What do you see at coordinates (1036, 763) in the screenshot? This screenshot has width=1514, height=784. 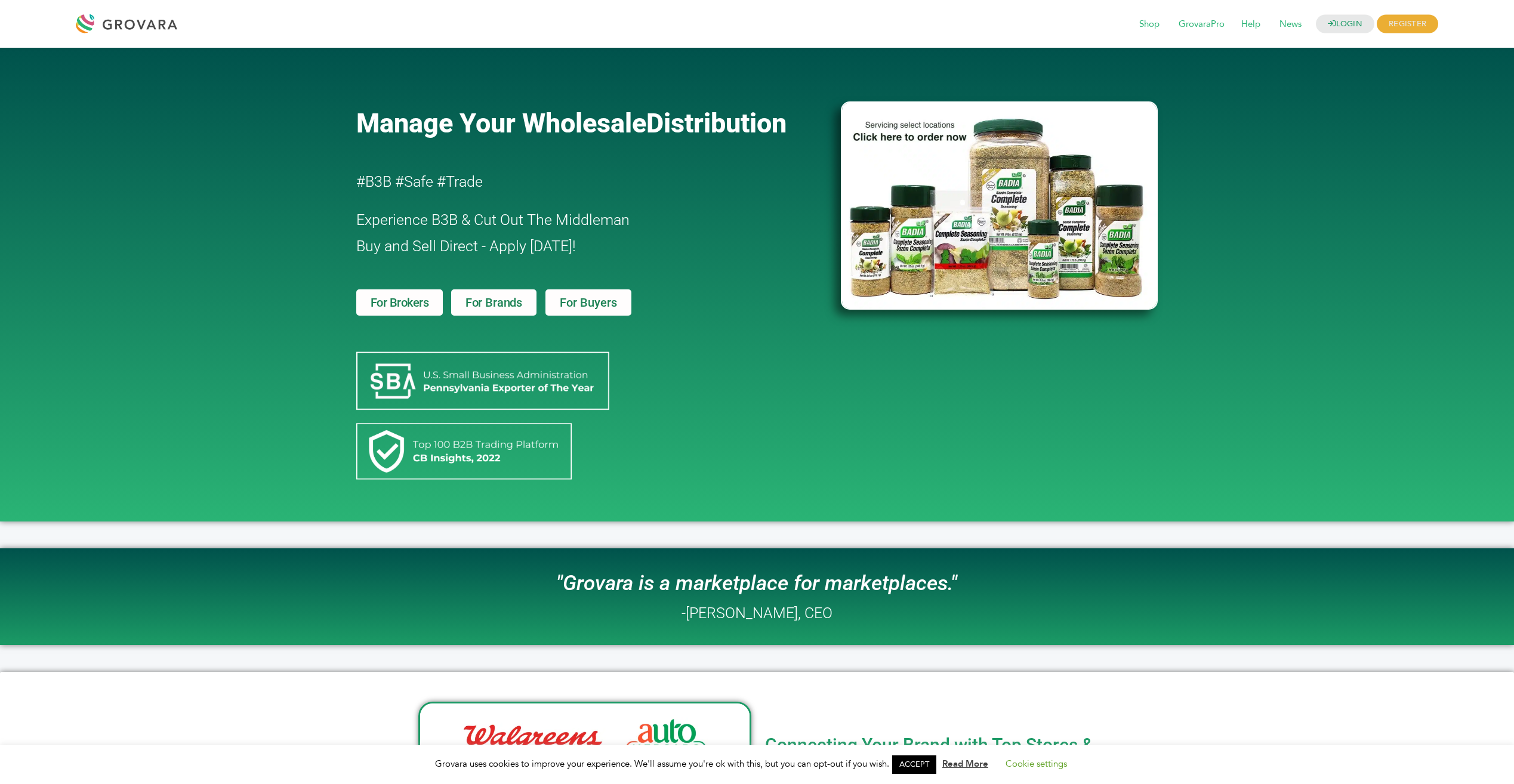 I see `a: Cookie settings` at bounding box center [1036, 763].